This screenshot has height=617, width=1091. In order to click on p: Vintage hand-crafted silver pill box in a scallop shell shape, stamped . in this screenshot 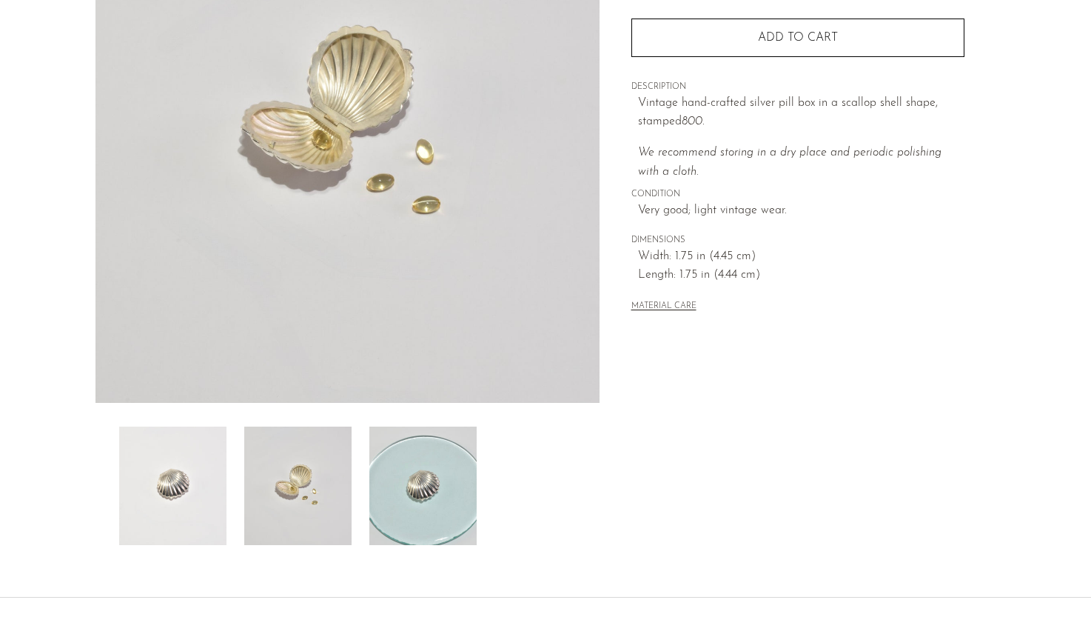, I will do `click(801, 113)`.